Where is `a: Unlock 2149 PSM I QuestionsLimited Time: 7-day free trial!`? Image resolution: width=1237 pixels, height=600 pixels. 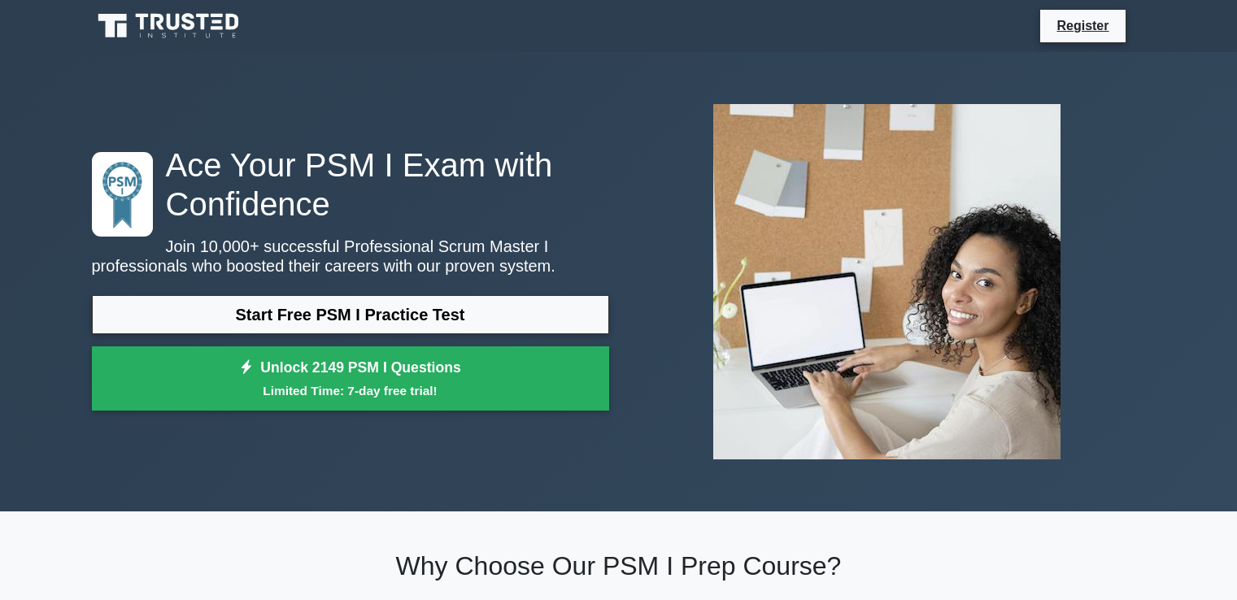 a: Unlock 2149 PSM I QuestionsLimited Time: 7-day free trial! is located at coordinates (351, 379).